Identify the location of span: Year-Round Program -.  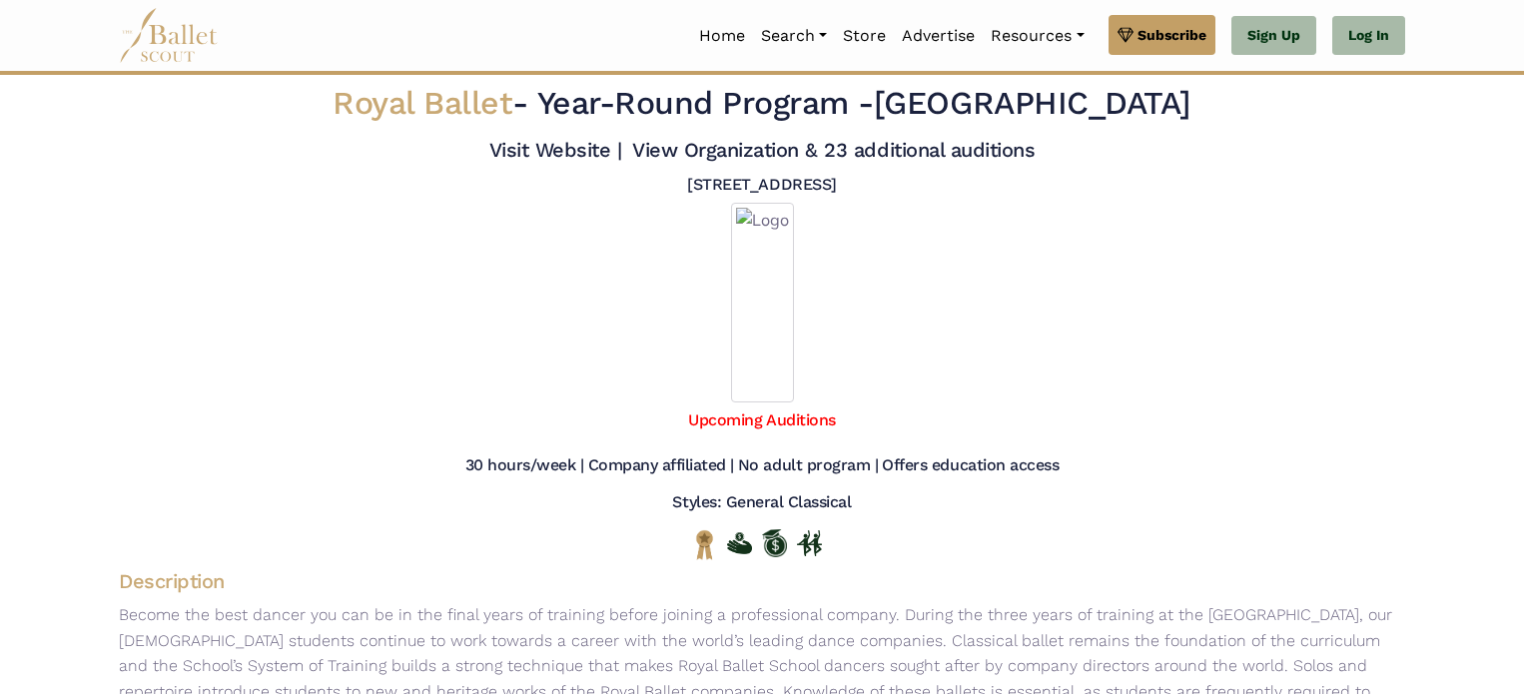
(705, 103).